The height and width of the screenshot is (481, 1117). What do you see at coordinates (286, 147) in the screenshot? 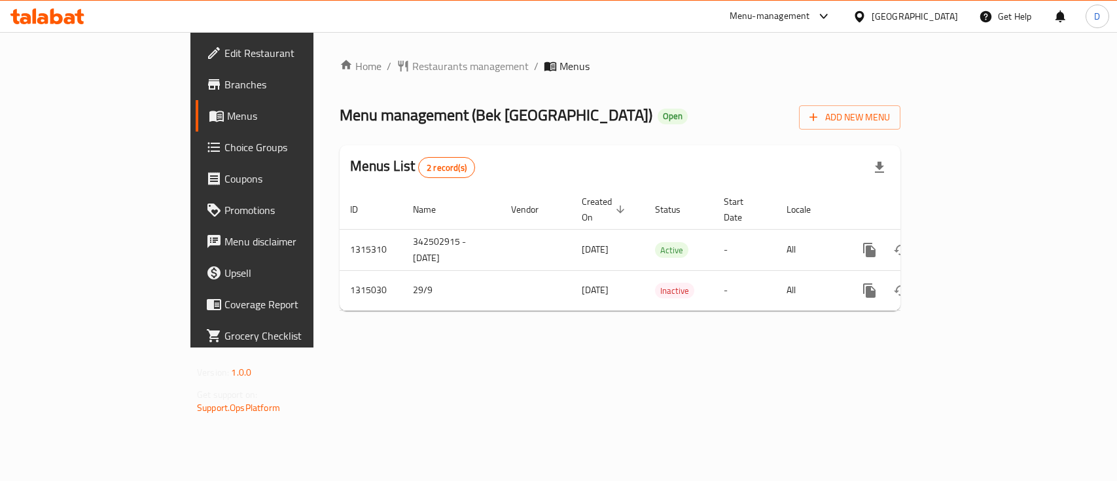
I see `a: Choice Groups` at bounding box center [286, 147].